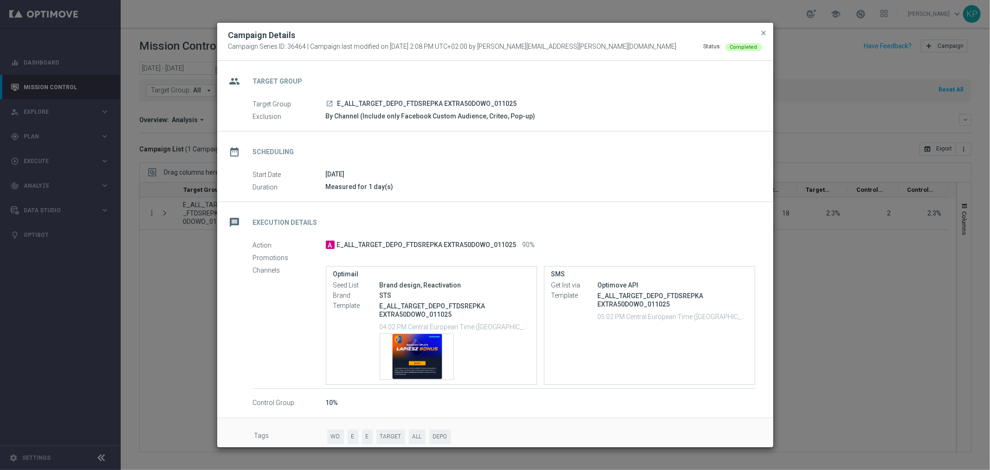 This screenshot has height=470, width=990. Describe the element at coordinates (454, 295) in the screenshot. I see `div: STS` at that location.